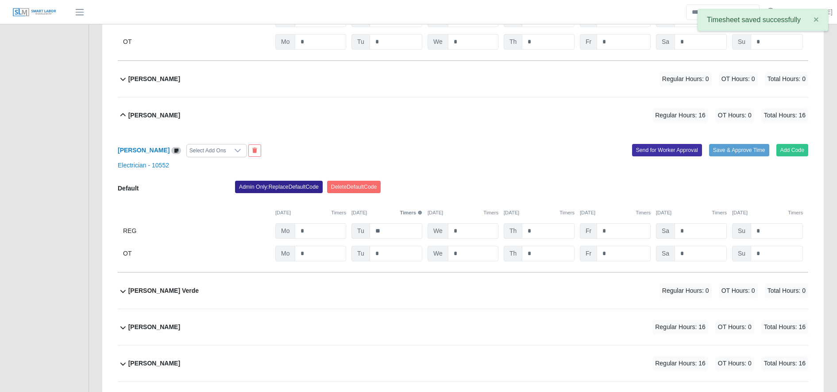 Image resolution: width=837 pixels, height=392 pixels. I want to click on div: Select Add Ons, so click(208, 150).